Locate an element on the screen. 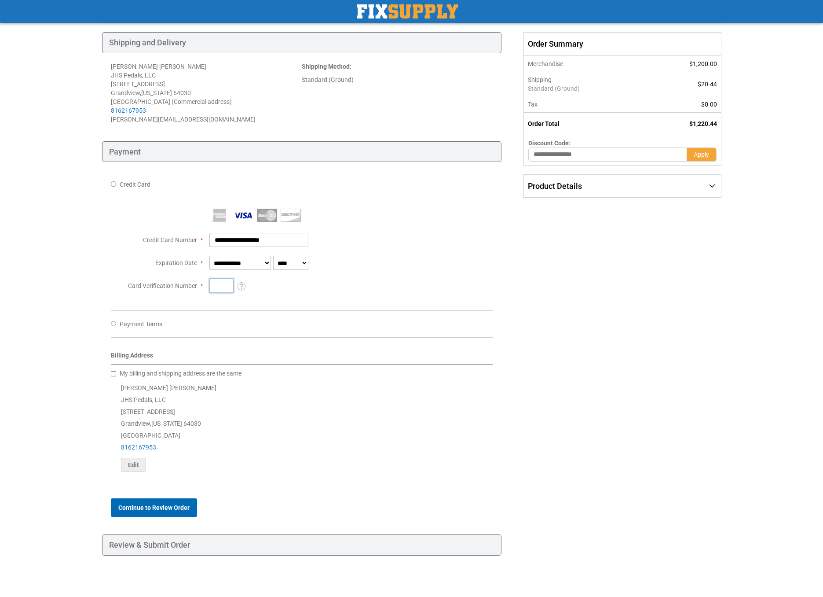 The image size is (823, 597). span: Continue to Review Order is located at coordinates (154, 507).